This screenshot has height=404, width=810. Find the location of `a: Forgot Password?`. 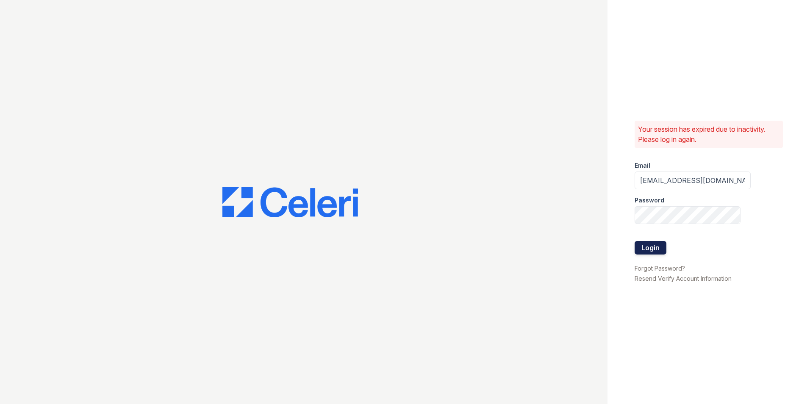

a: Forgot Password? is located at coordinates (660, 268).